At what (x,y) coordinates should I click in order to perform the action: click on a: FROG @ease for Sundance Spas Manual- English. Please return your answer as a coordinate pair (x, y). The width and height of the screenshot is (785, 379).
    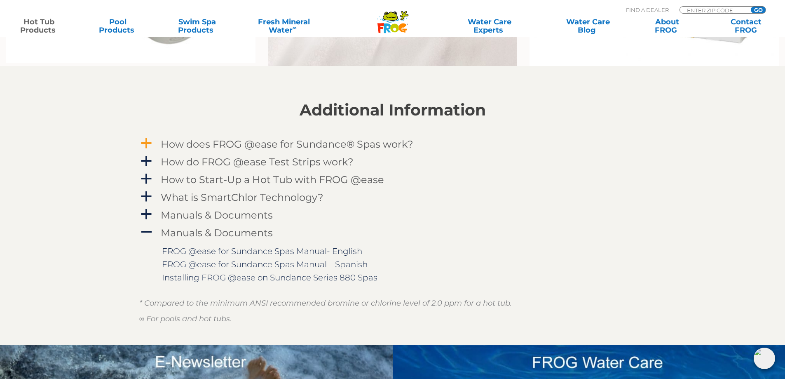
    Looking at the image, I should click on (262, 251).